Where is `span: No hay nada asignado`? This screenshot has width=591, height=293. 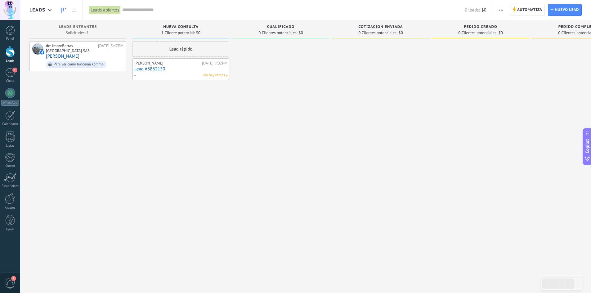 span: No hay nada asignado is located at coordinates (226, 75).